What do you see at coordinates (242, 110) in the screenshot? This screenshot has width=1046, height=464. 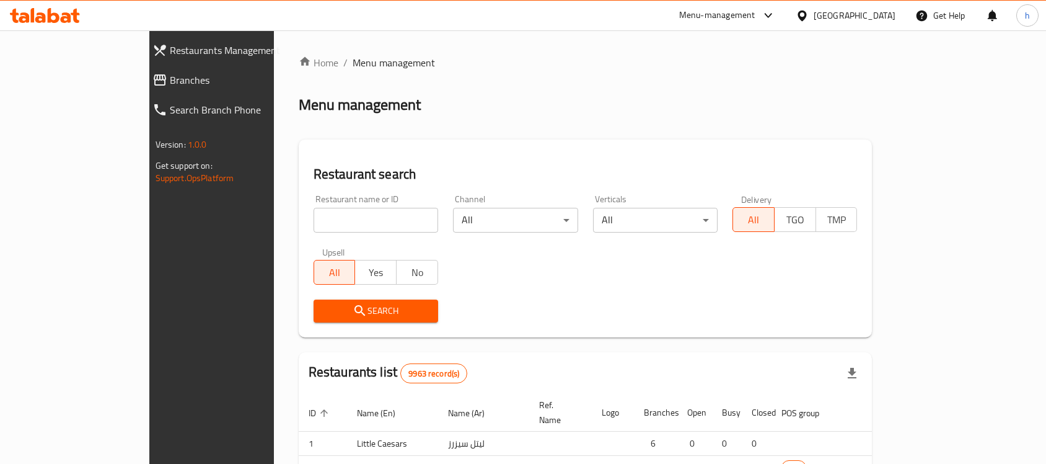 I see `span: Search Branch Phone` at bounding box center [242, 110].